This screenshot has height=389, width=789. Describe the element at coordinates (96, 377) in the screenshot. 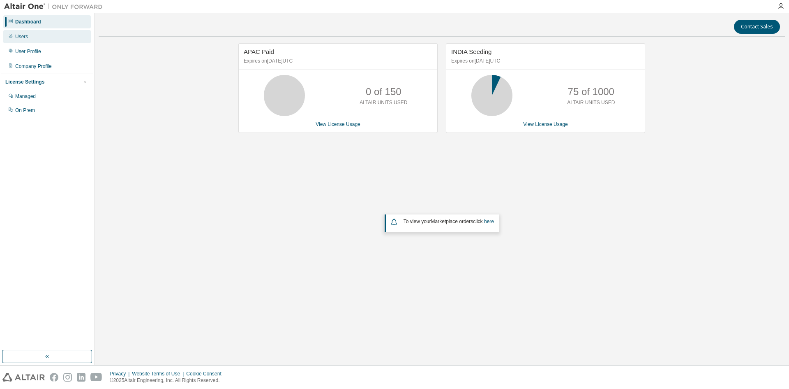

I see `img: youtube.svg` at that location.